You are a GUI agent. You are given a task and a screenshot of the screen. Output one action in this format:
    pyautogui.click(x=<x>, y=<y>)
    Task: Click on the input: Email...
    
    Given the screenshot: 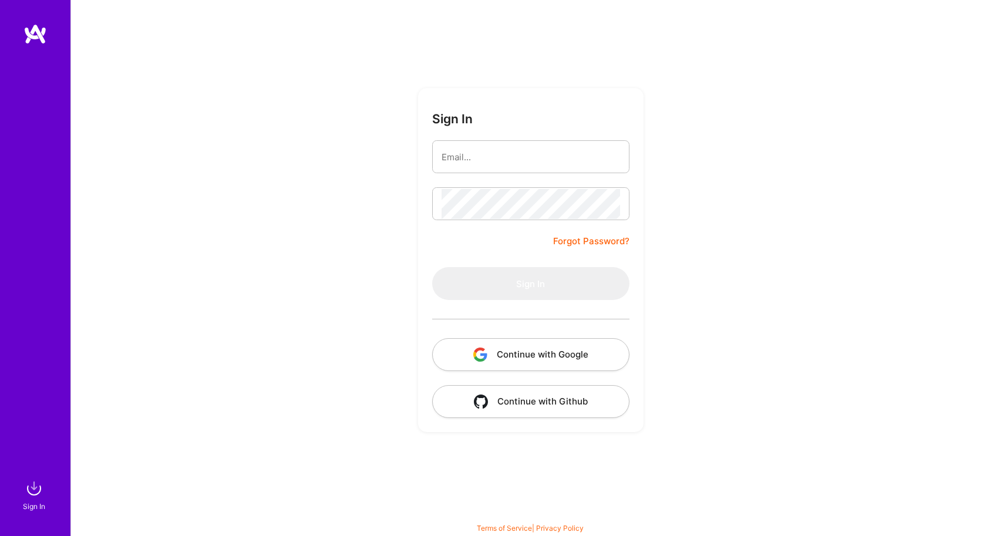 What is the action you would take?
    pyautogui.click(x=531, y=157)
    